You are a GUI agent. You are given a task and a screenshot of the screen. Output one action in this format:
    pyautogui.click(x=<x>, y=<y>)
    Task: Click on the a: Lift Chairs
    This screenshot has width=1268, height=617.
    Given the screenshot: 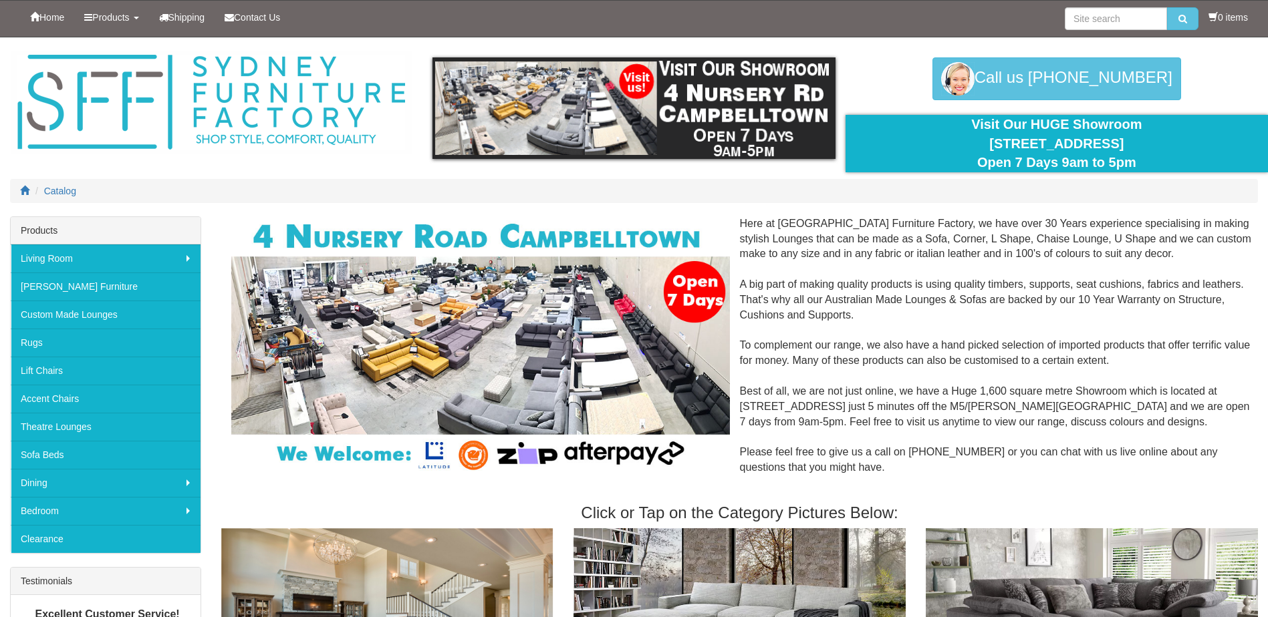 What is the action you would take?
    pyautogui.click(x=106, y=371)
    